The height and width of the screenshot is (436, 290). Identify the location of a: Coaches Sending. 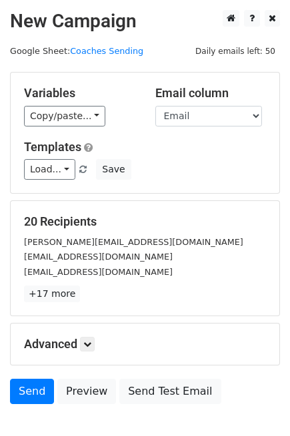
(107, 51).